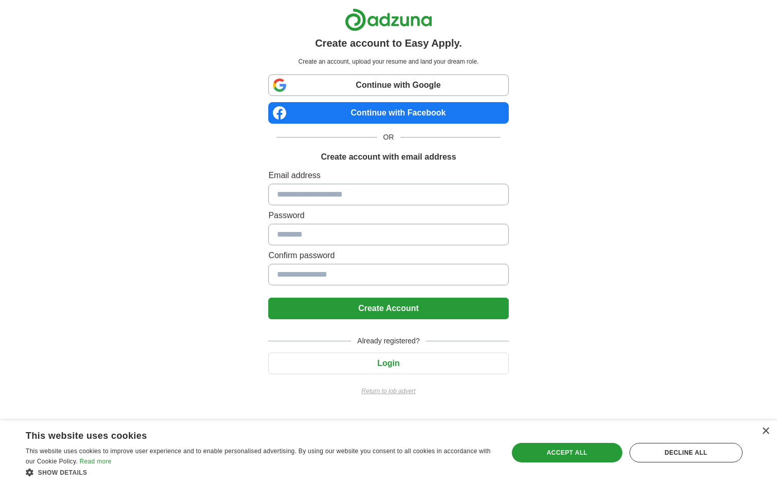 The height and width of the screenshot is (485, 777). What do you see at coordinates (388, 309) in the screenshot?
I see `button: Create Account` at bounding box center [388, 309].